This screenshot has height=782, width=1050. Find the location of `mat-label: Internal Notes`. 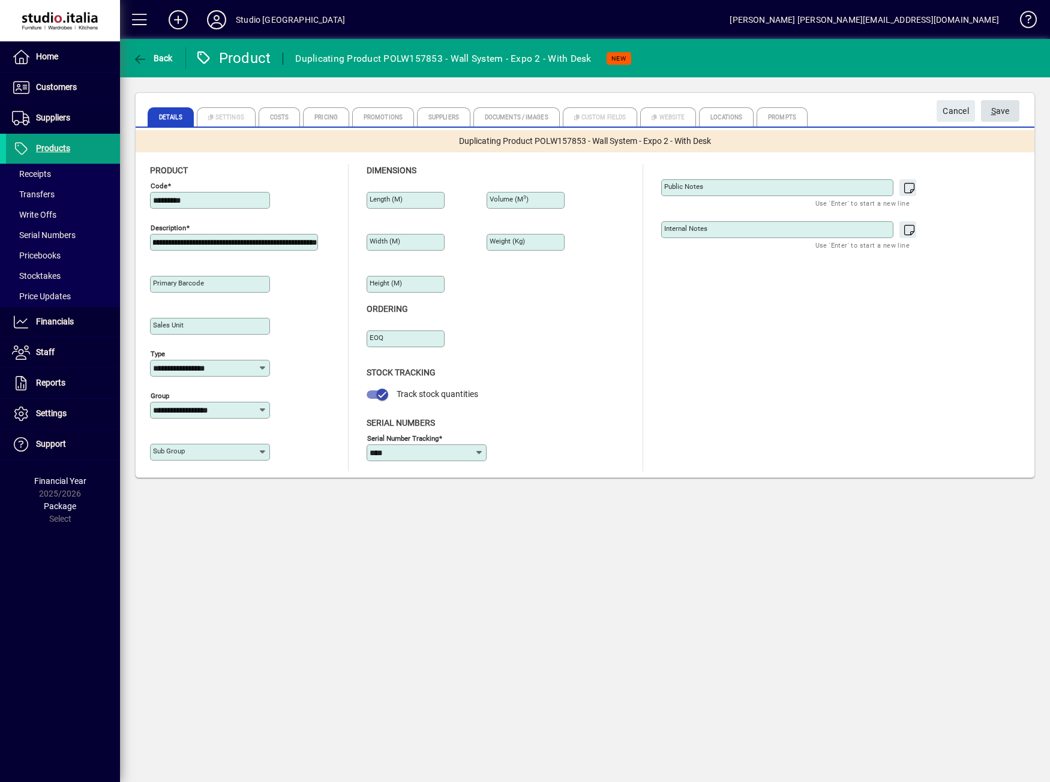

mat-label: Internal Notes is located at coordinates (686, 229).